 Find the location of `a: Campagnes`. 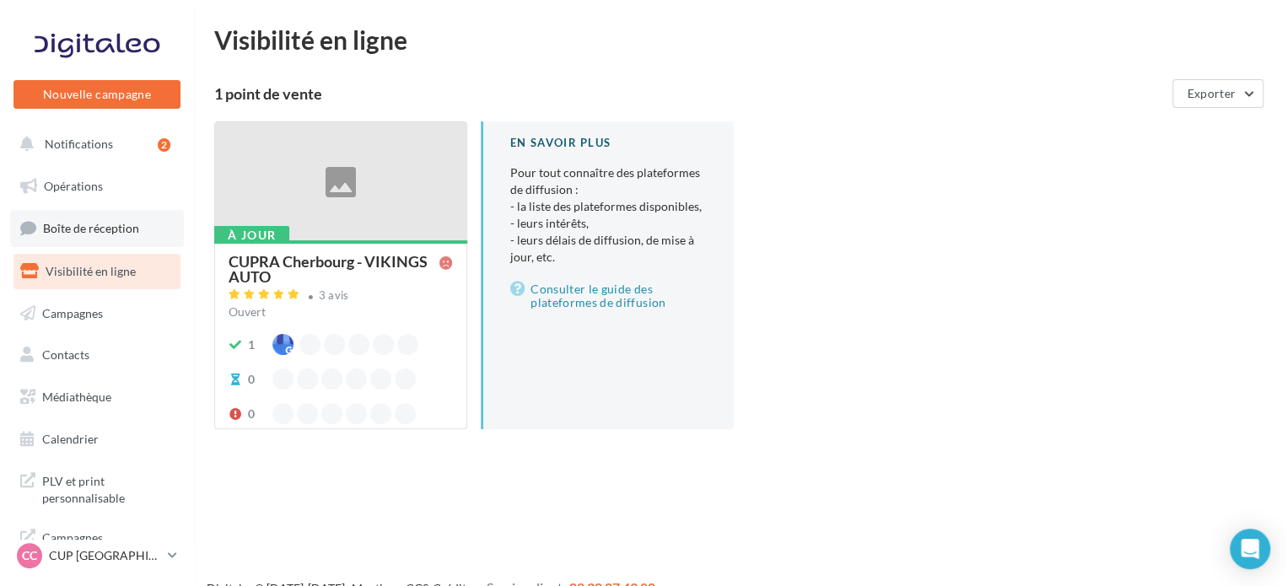

a: Campagnes is located at coordinates (97, 314).